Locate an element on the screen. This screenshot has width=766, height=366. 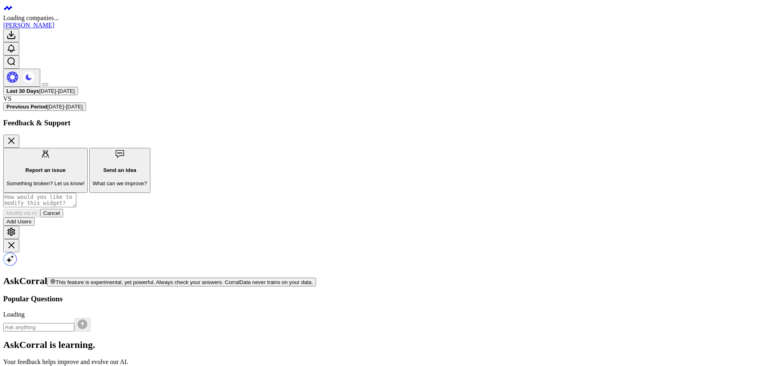
div: Loading is located at coordinates (383, 315).